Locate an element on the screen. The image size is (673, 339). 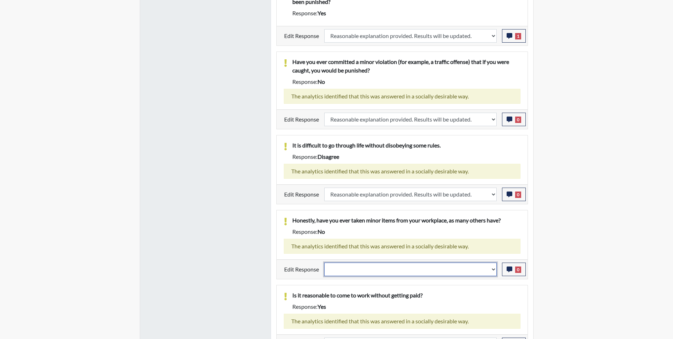
p: Have you ever committed a minor violation (for example, a traffic offense) that if you were caugh... is located at coordinates (406, 66).